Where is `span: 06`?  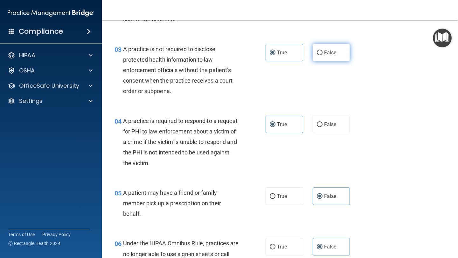
span: 06 is located at coordinates (118, 244).